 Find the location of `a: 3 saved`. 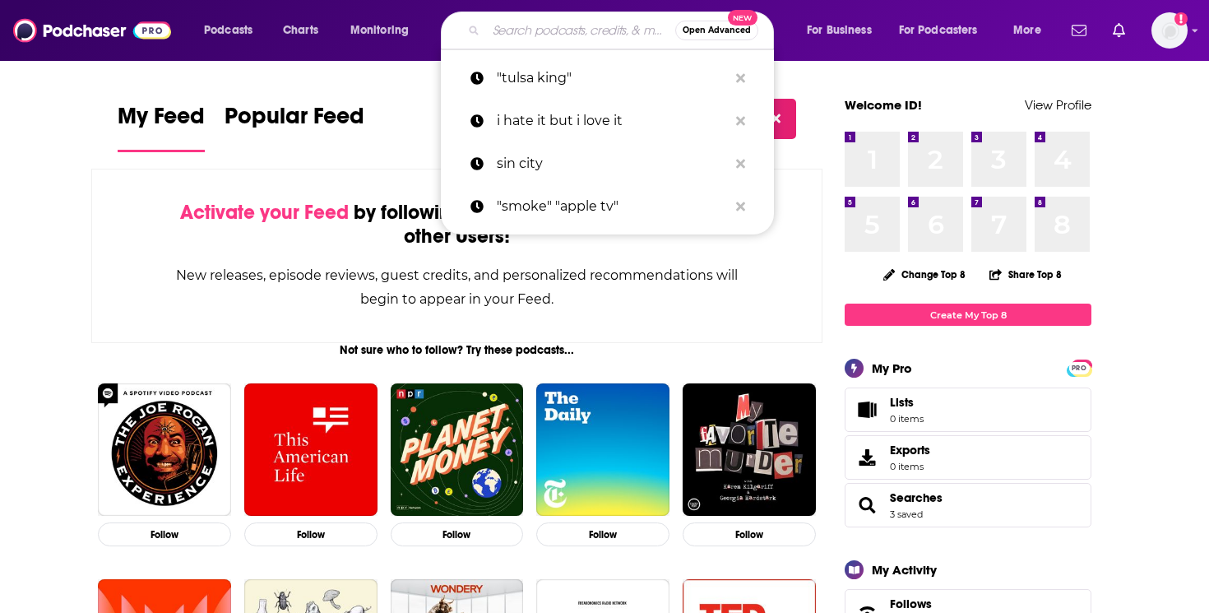

a: 3 saved is located at coordinates (906, 514).